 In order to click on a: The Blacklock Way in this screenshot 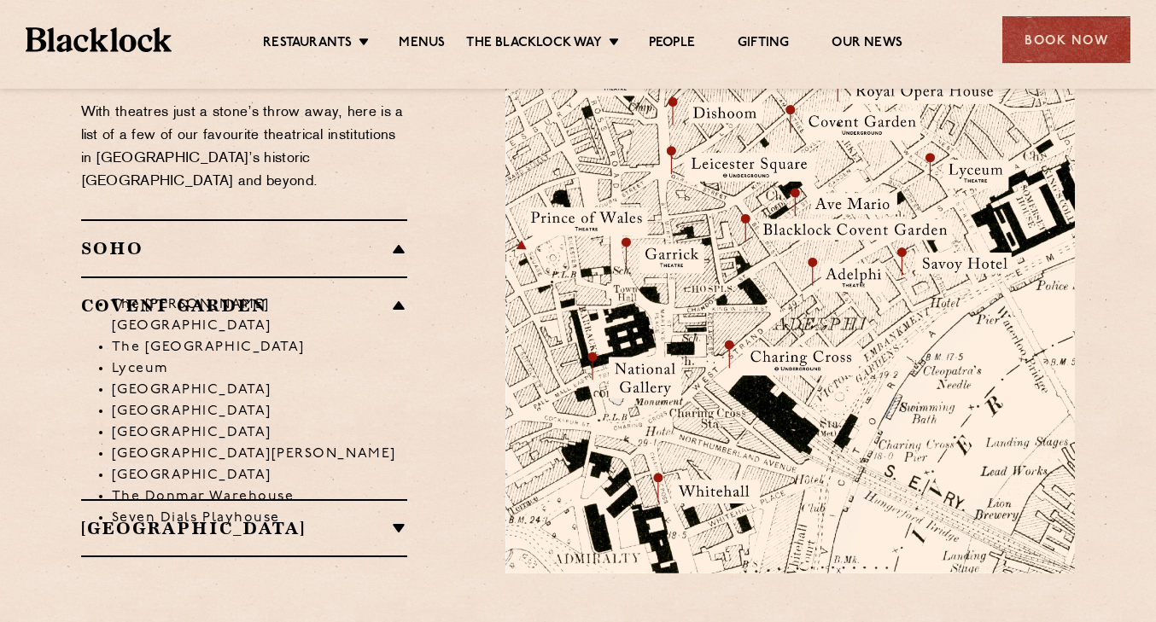, I will do `click(534, 44)`.